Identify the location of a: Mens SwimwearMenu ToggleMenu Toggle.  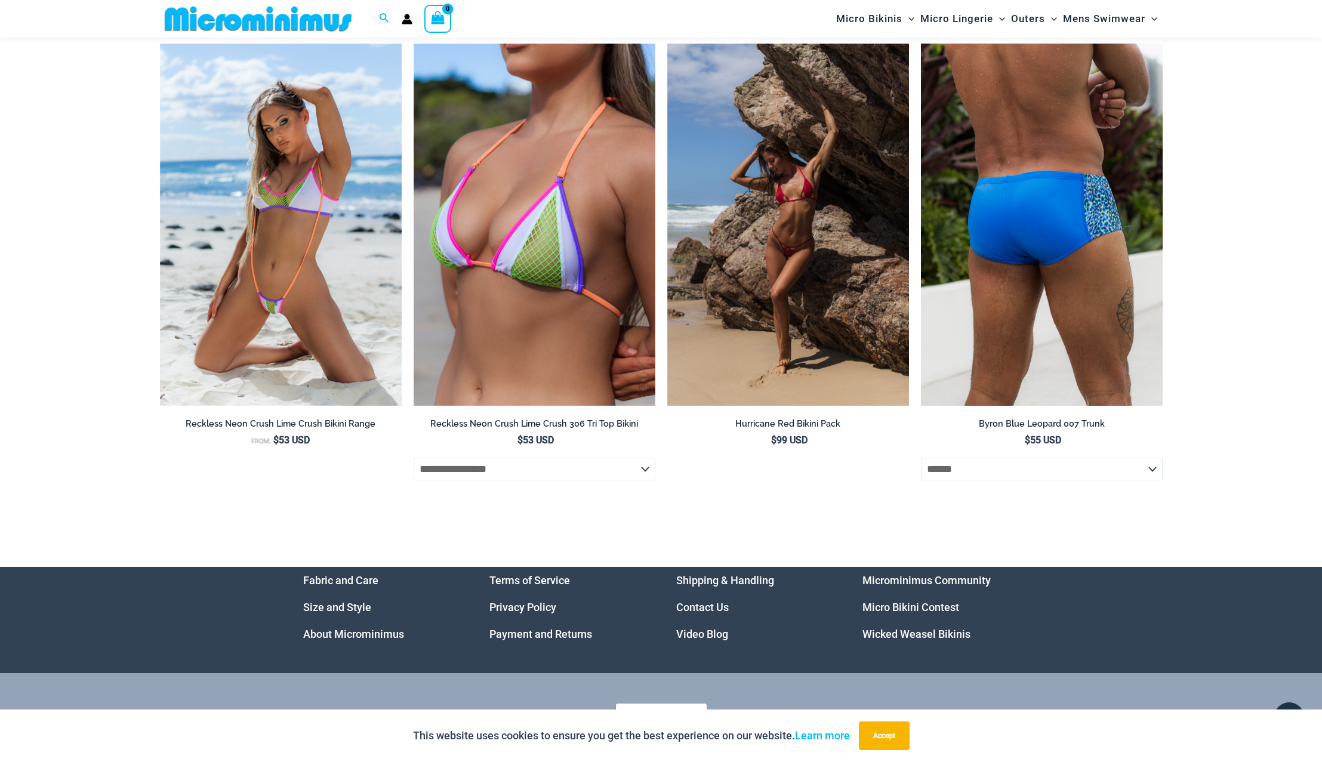
(1110, 19).